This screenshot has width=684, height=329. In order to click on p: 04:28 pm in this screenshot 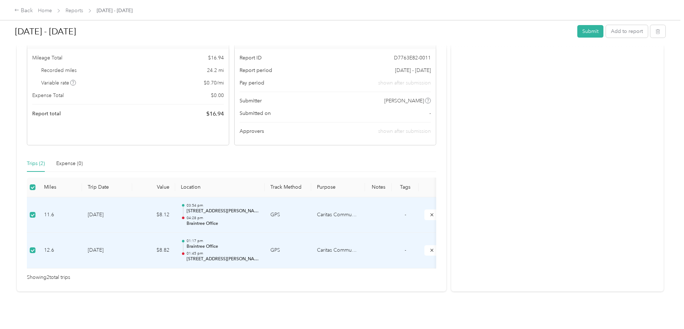, I will do `click(223, 218)`.